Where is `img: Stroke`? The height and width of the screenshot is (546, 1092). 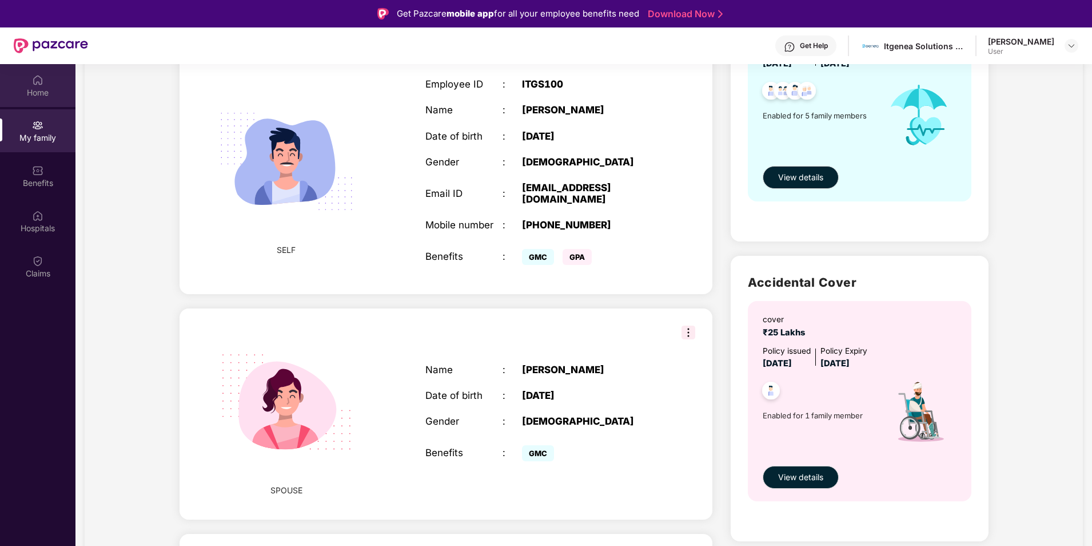
img: Stroke is located at coordinates (721, 14).